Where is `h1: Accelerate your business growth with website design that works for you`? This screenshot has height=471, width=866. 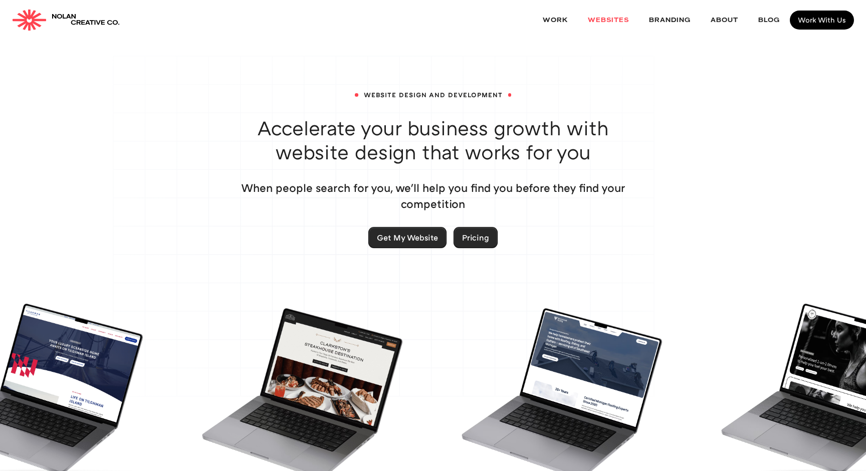 h1: Accelerate your business growth with website design that works for you is located at coordinates (433, 140).